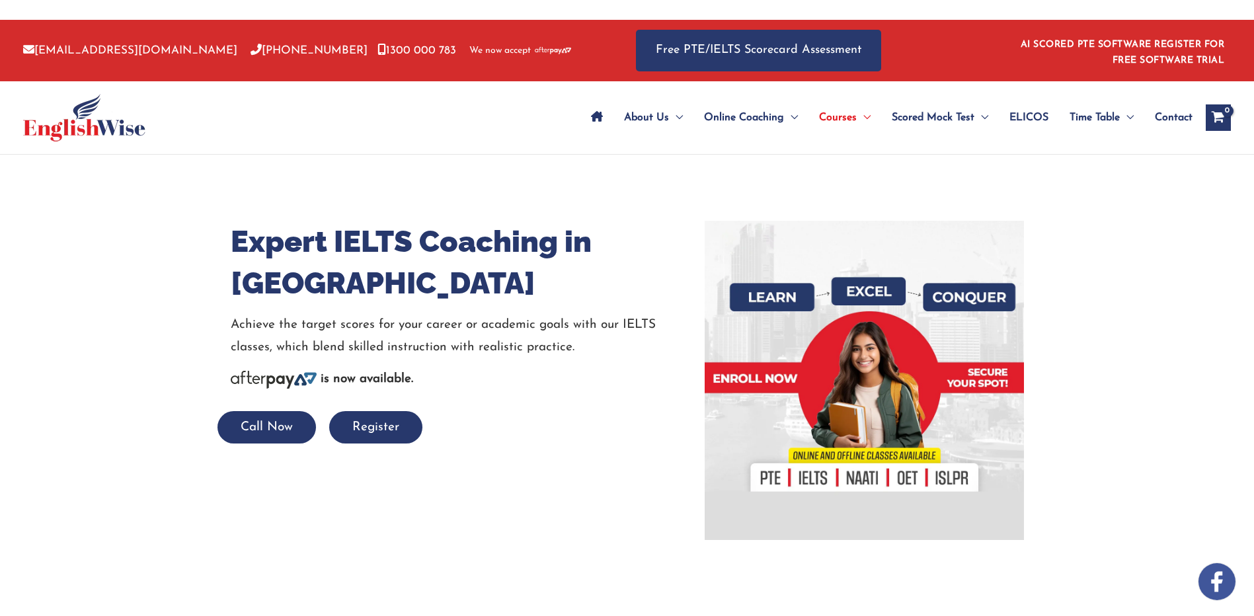 Image resolution: width=1254 pixels, height=616 pixels. I want to click on a: 1300 000 783, so click(416, 50).